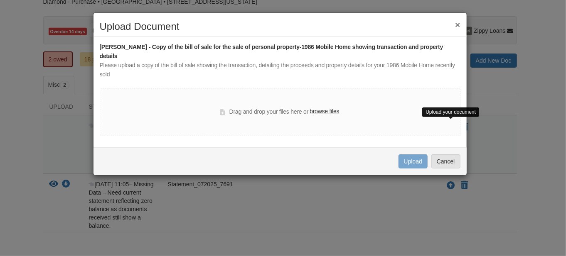 Image resolution: width=566 pixels, height=256 pixels. I want to click on button: Cancel, so click(446, 162).